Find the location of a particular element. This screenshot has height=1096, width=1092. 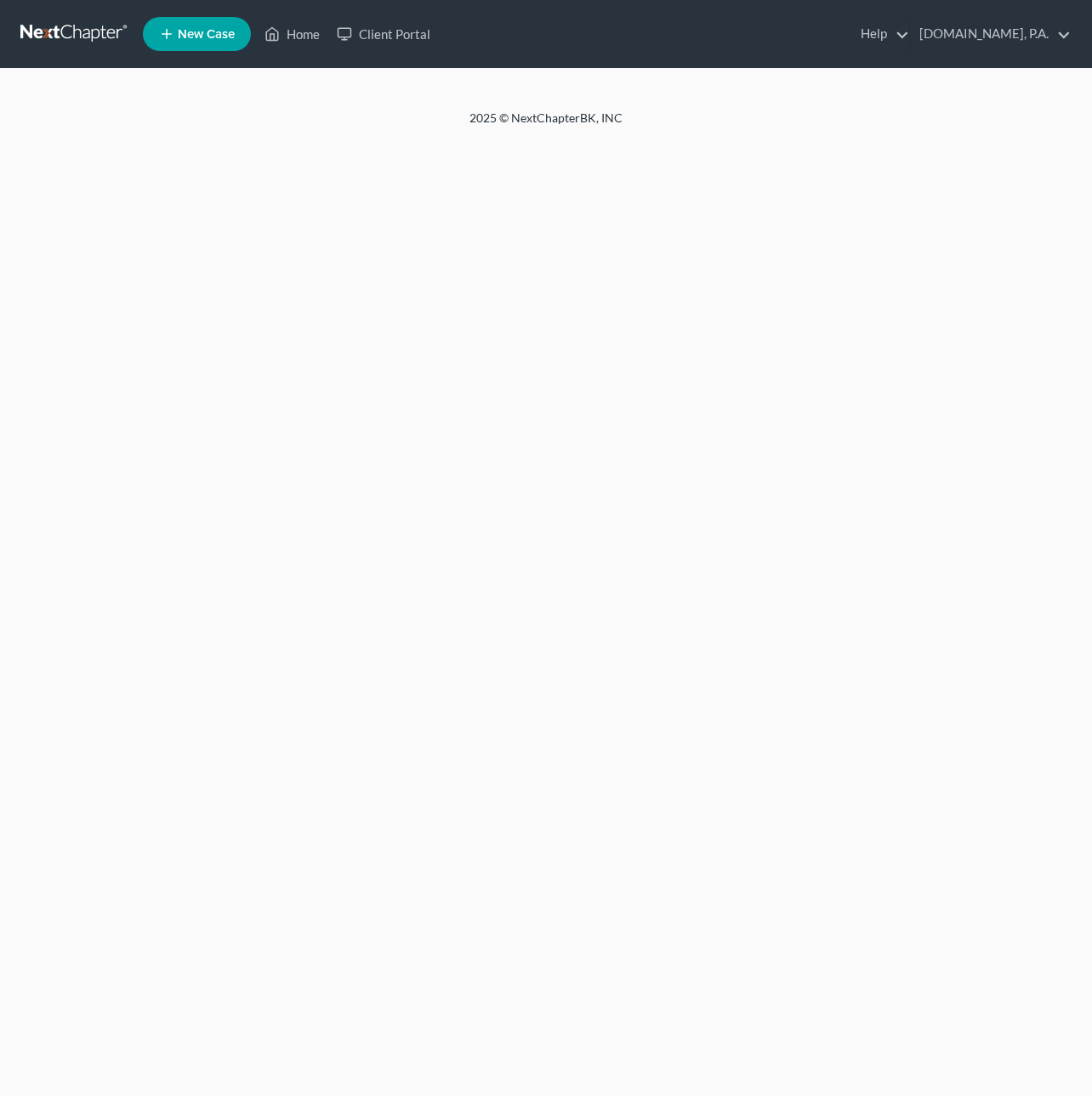

a: Client Portal is located at coordinates (383, 34).